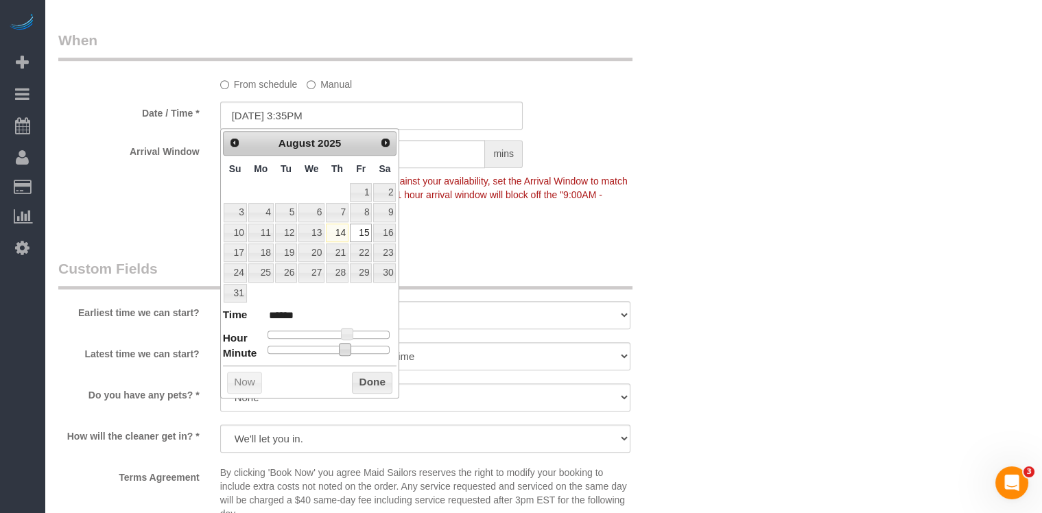  I want to click on a: 27, so click(312, 272).